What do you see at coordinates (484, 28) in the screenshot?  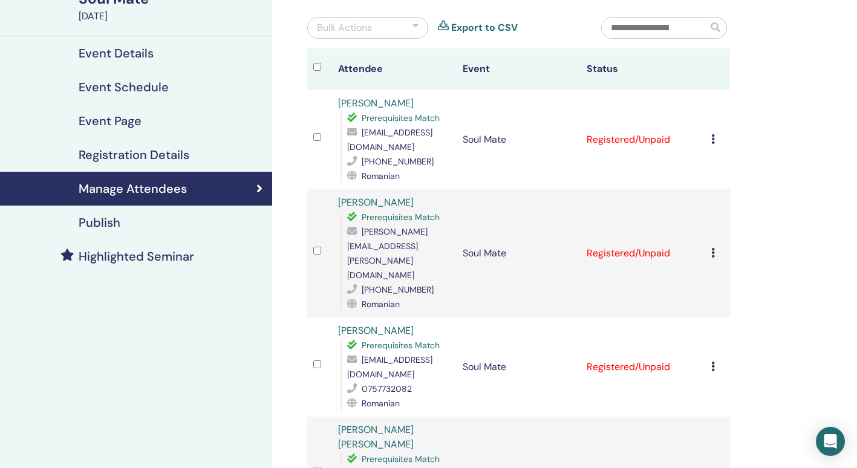 I see `a: Export to CSV` at bounding box center [484, 28].